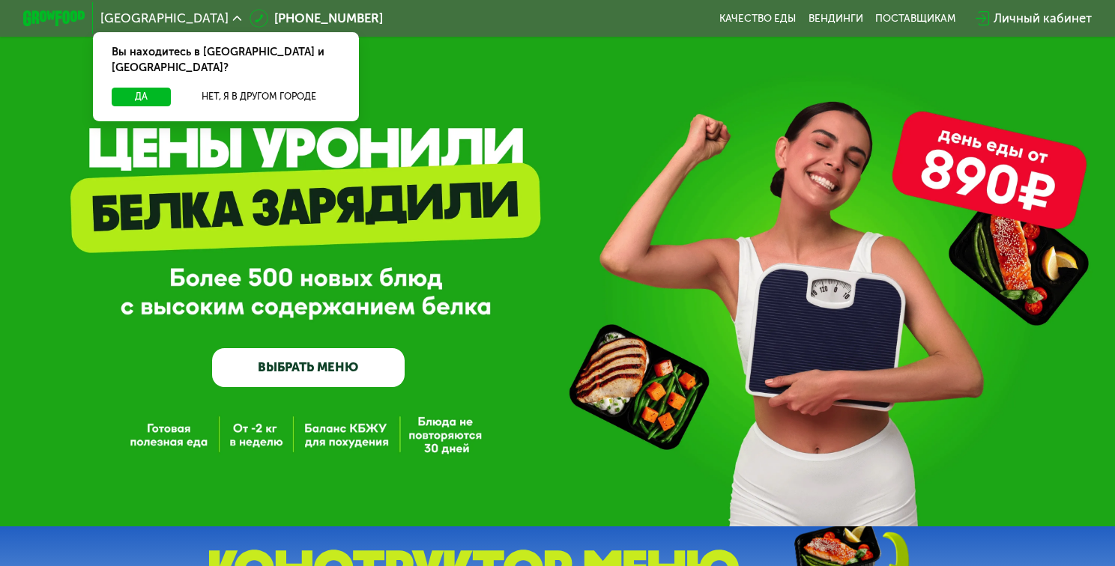 Image resolution: width=1115 pixels, height=566 pixels. What do you see at coordinates (915, 18) in the screenshot?
I see `div: поставщикам` at bounding box center [915, 18].